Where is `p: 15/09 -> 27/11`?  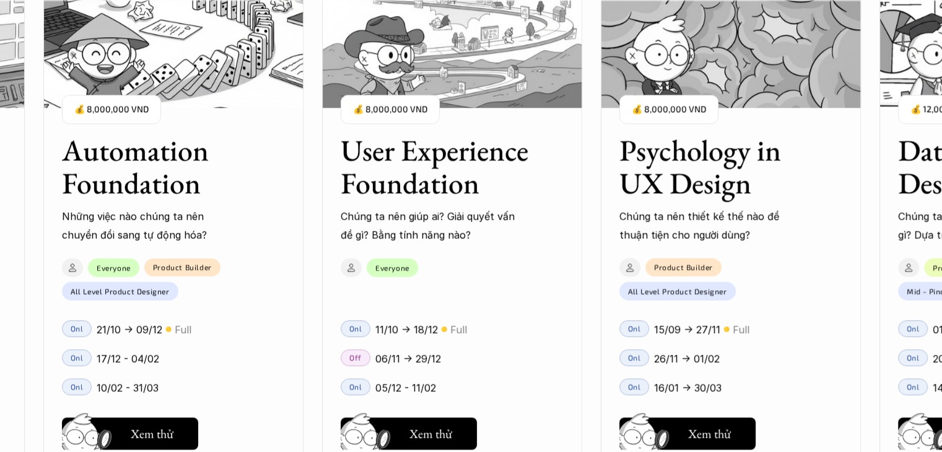 p: 15/09 -> 27/11 is located at coordinates (687, 330).